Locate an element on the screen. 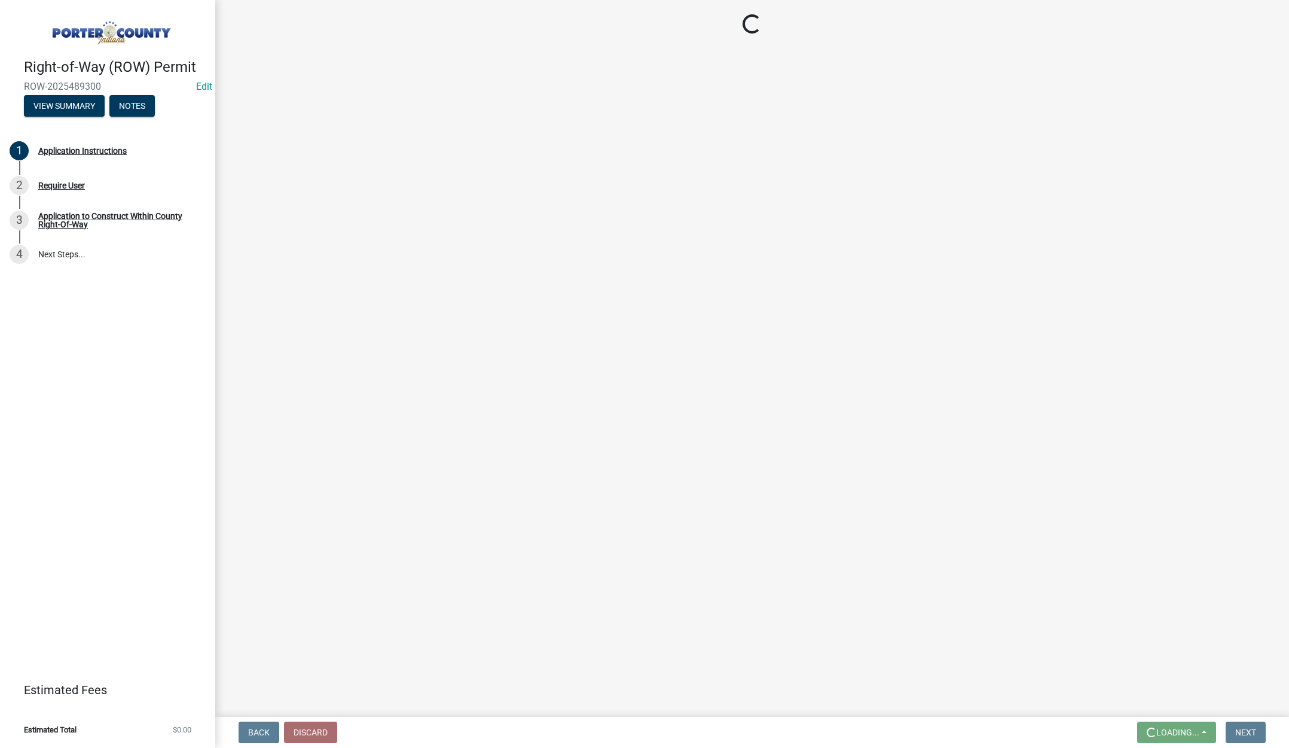 The image size is (1289, 748). h4: Right-of-Way (ROW) Permit is located at coordinates (115, 67).